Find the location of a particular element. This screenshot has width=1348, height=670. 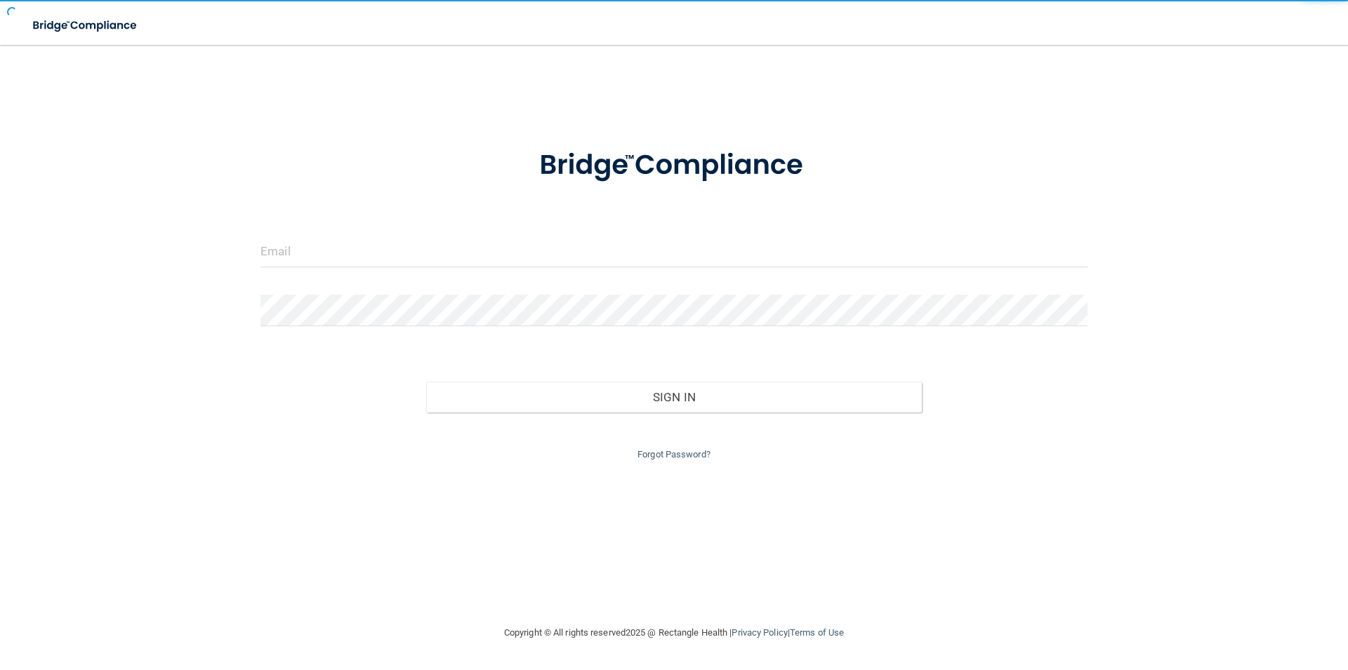

a: Forgot Password? is located at coordinates (674, 454).